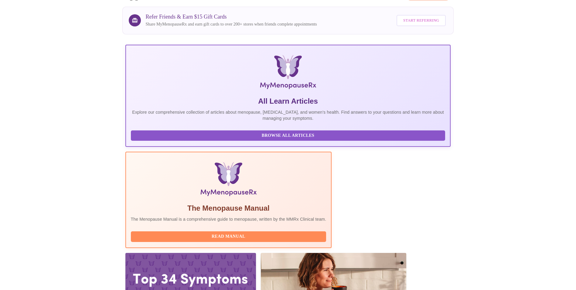  Describe the element at coordinates (421, 20) in the screenshot. I see `a: Start Referring` at that location.